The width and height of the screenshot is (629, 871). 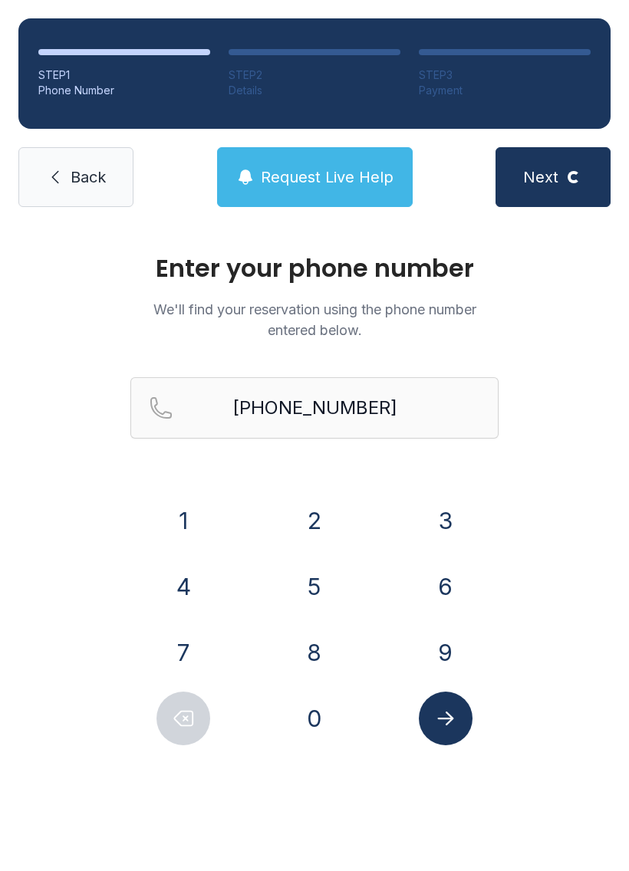 What do you see at coordinates (183, 718) in the screenshot?
I see `button: Delete number` at bounding box center [183, 718].